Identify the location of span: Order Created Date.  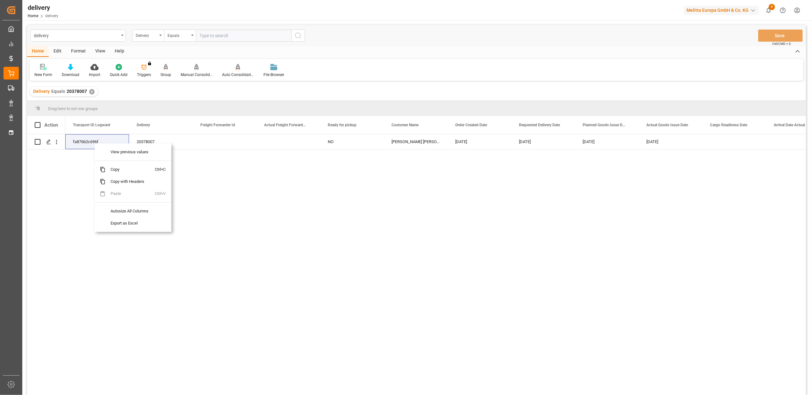
(471, 125).